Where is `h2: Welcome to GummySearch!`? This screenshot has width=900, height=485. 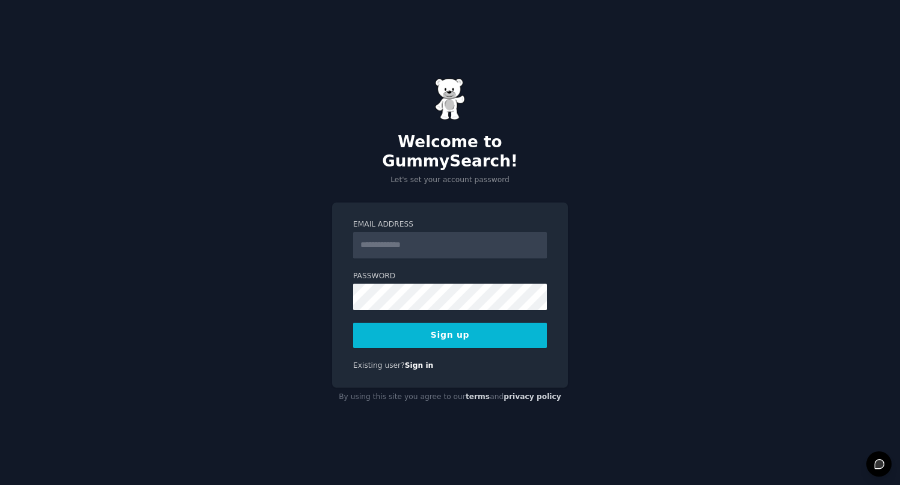
h2: Welcome to GummySearch! is located at coordinates (450, 152).